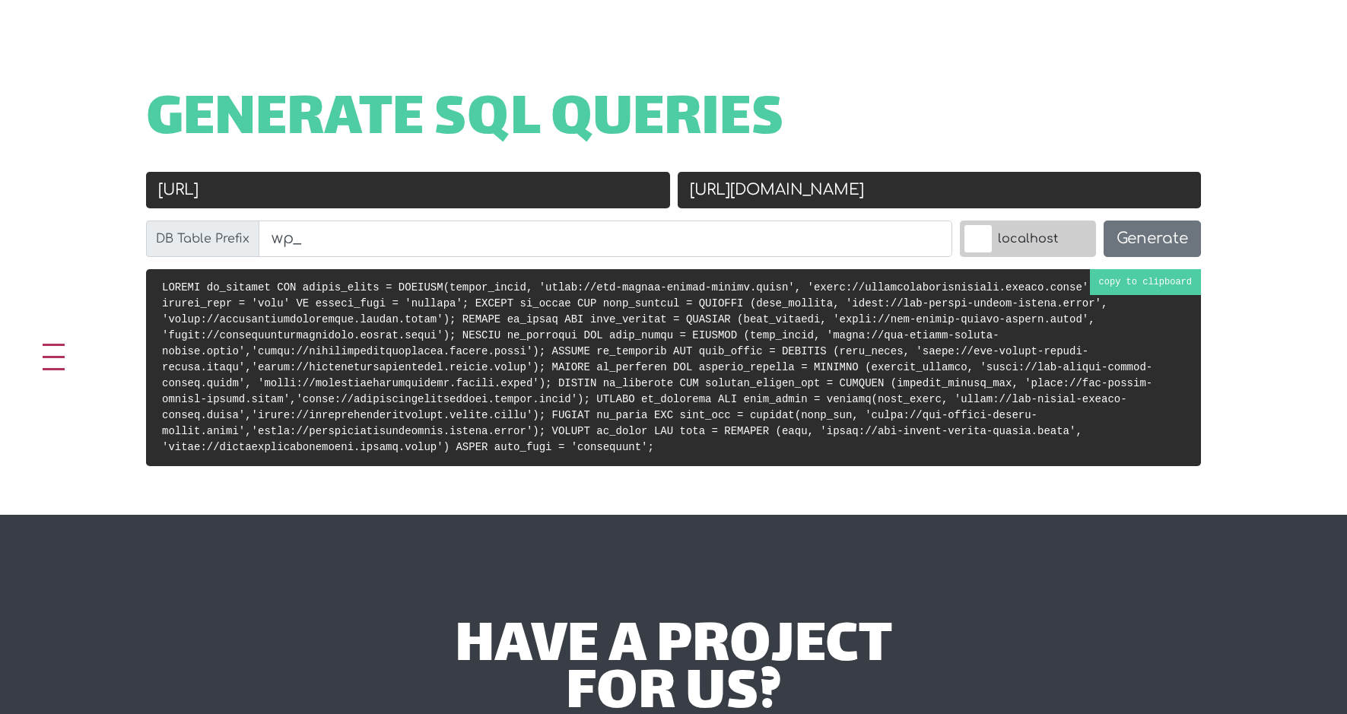  I want to click on input: Old URL, so click(408, 190).